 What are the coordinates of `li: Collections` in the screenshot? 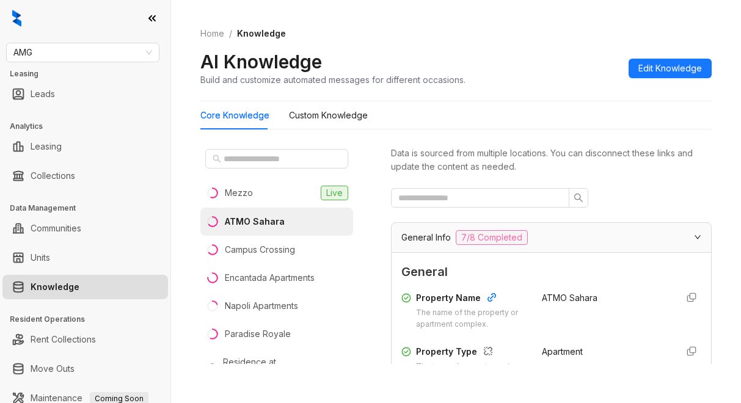 It's located at (85, 176).